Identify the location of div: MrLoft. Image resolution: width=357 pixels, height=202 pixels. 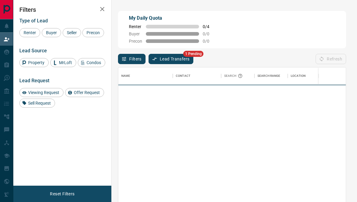
(63, 63).